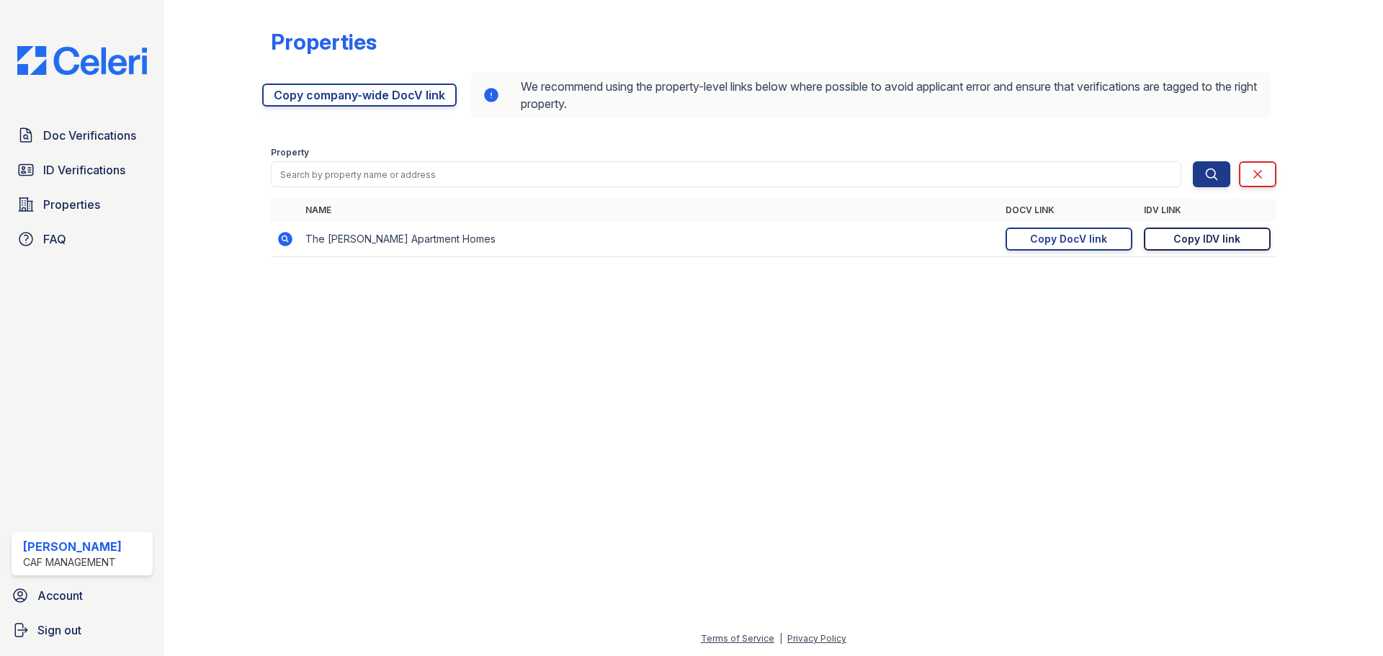 The image size is (1383, 656). What do you see at coordinates (82, 170) in the screenshot?
I see `a: ID Verifications` at bounding box center [82, 170].